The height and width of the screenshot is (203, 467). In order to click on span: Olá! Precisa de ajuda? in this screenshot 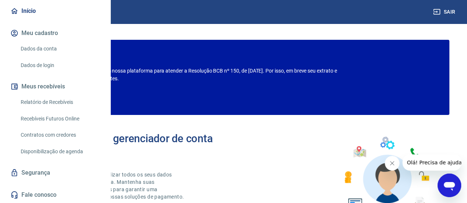, I will do `click(33, 8)`.